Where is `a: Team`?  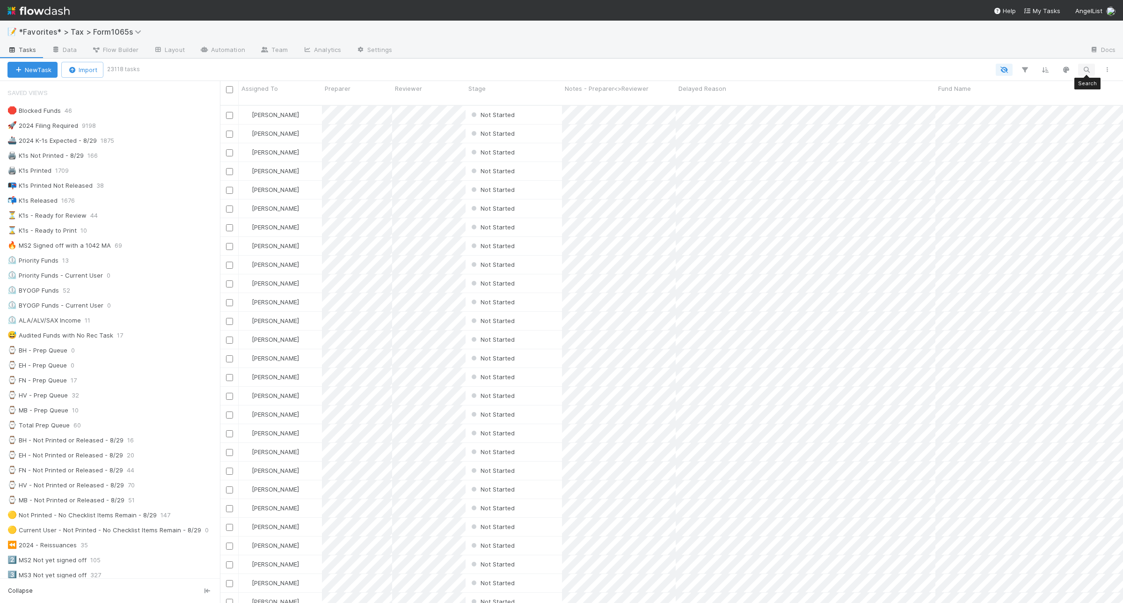 a: Team is located at coordinates (274, 51).